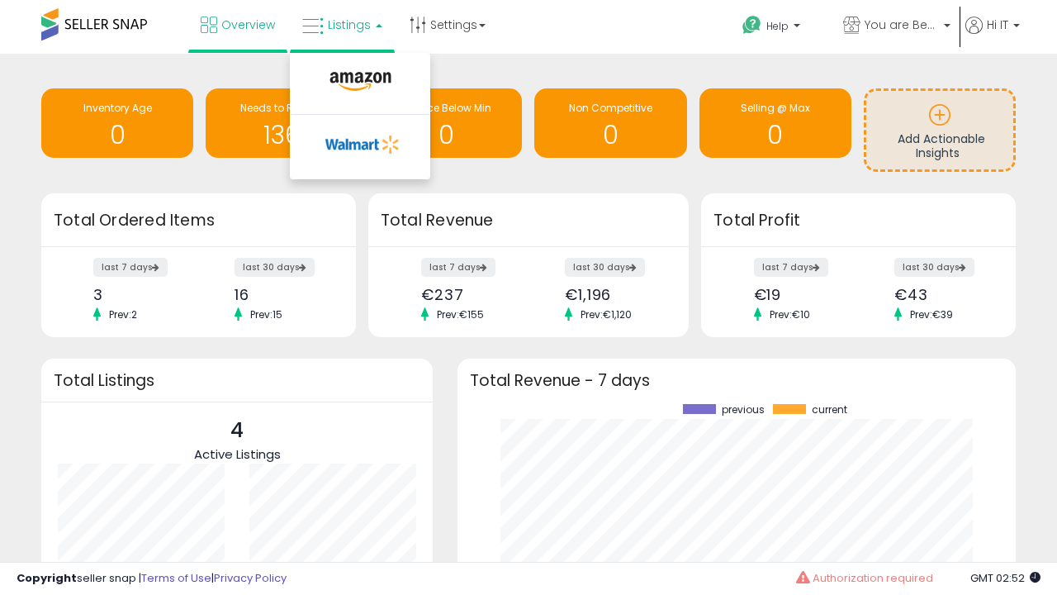  Describe the element at coordinates (777, 26) in the screenshot. I see `span: Help` at that location.